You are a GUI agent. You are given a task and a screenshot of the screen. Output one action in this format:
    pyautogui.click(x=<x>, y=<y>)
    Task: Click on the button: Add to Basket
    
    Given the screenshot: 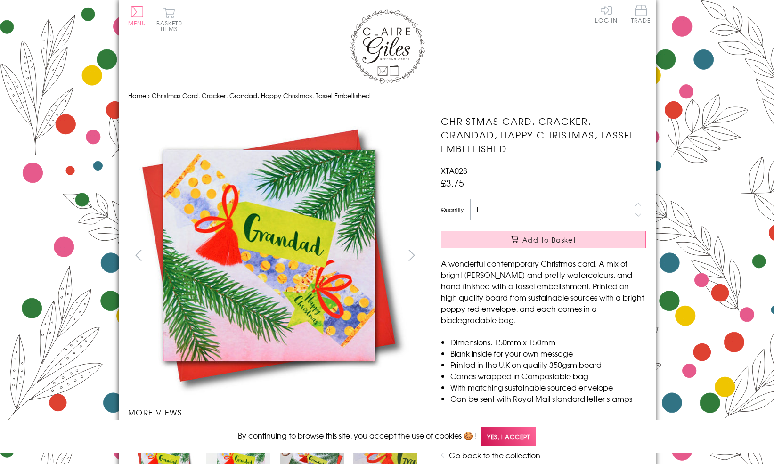 What is the action you would take?
    pyautogui.click(x=543, y=239)
    